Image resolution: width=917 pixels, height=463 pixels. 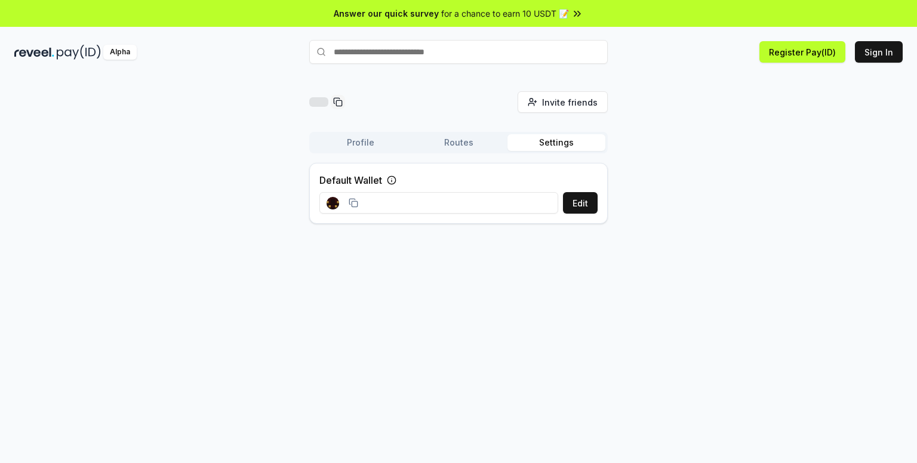 I want to click on button: Register Pay(ID), so click(x=802, y=52).